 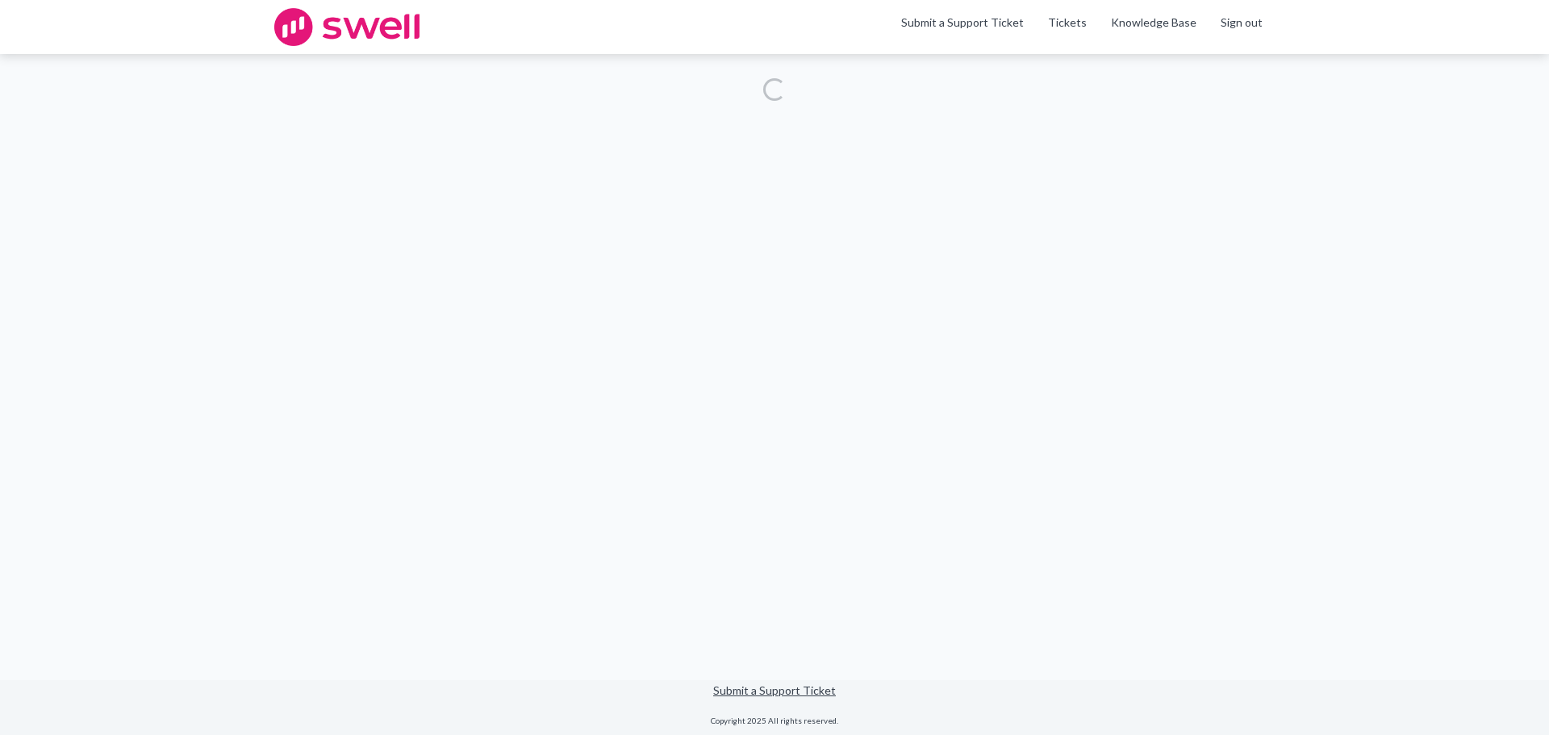 What do you see at coordinates (1155, 27) in the screenshot?
I see `div: Navigation Menu` at bounding box center [1155, 27].